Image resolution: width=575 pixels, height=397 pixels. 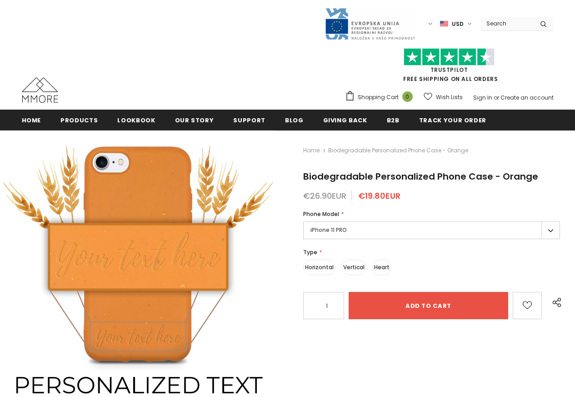 What do you see at coordinates (321, 214) in the screenshot?
I see `span: Phone Model` at bounding box center [321, 214].